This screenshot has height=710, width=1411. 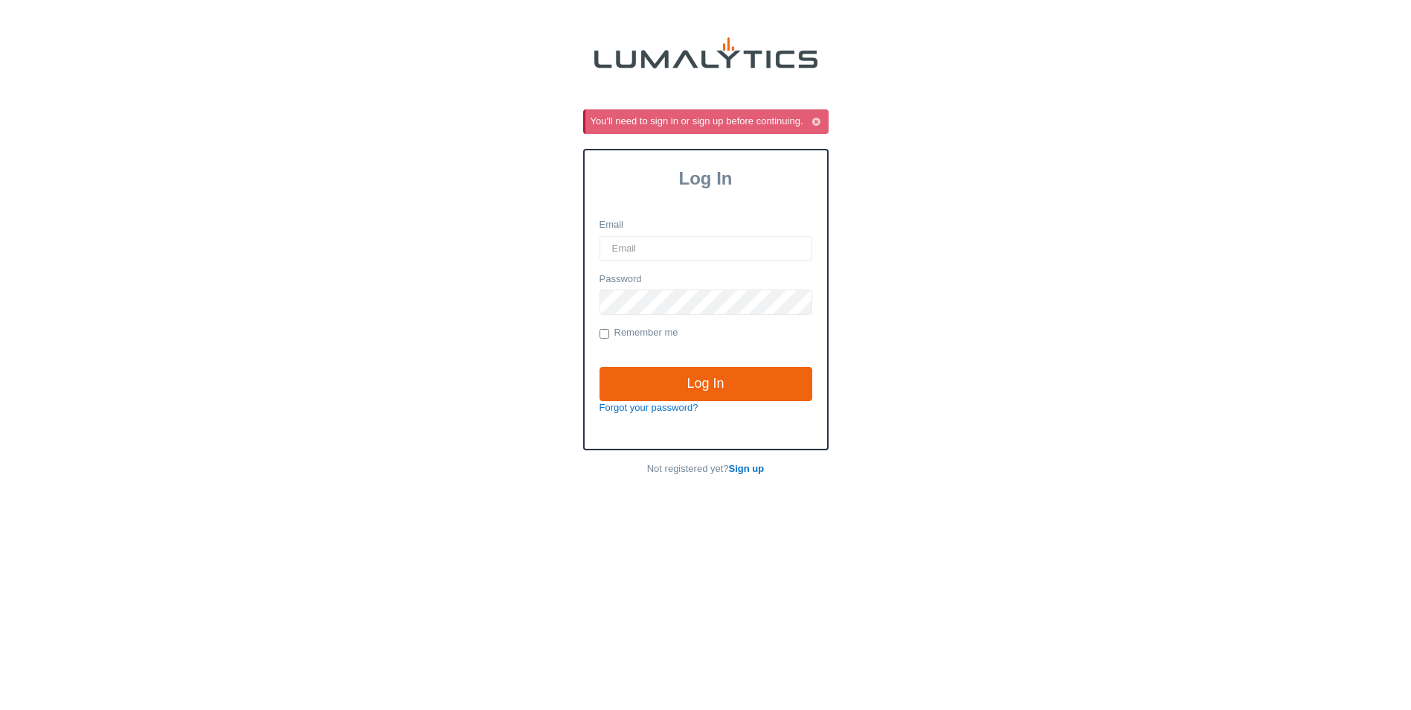 I want to click on label: Password, so click(x=620, y=279).